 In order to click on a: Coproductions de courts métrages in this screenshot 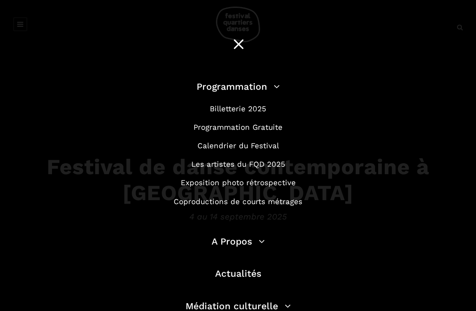, I will do `click(238, 202)`.